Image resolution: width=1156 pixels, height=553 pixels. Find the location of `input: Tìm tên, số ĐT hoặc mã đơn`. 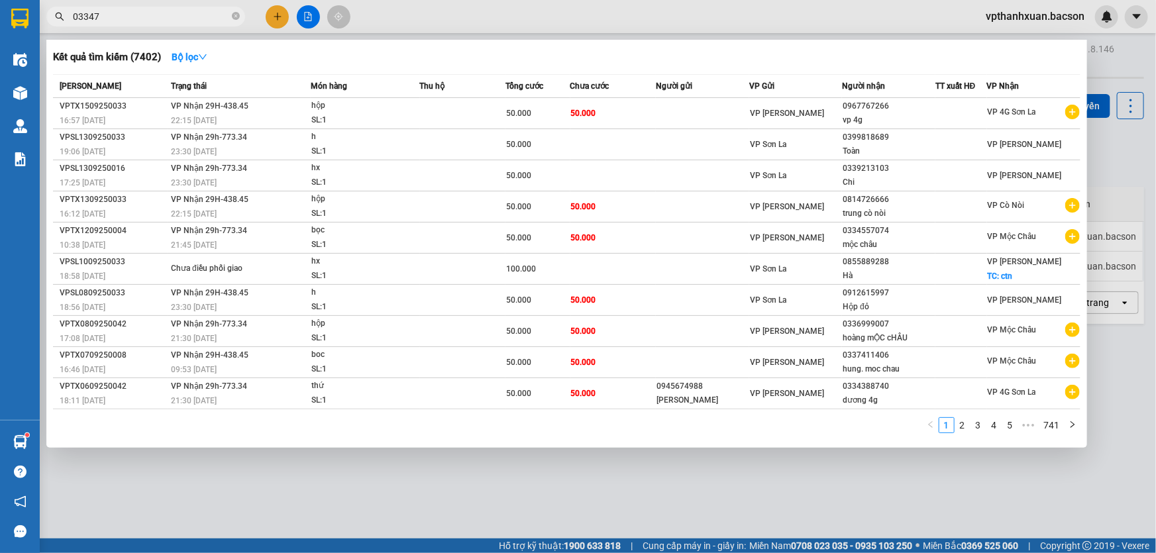

input: Tìm tên, số ĐT hoặc mã đơn is located at coordinates (151, 17).